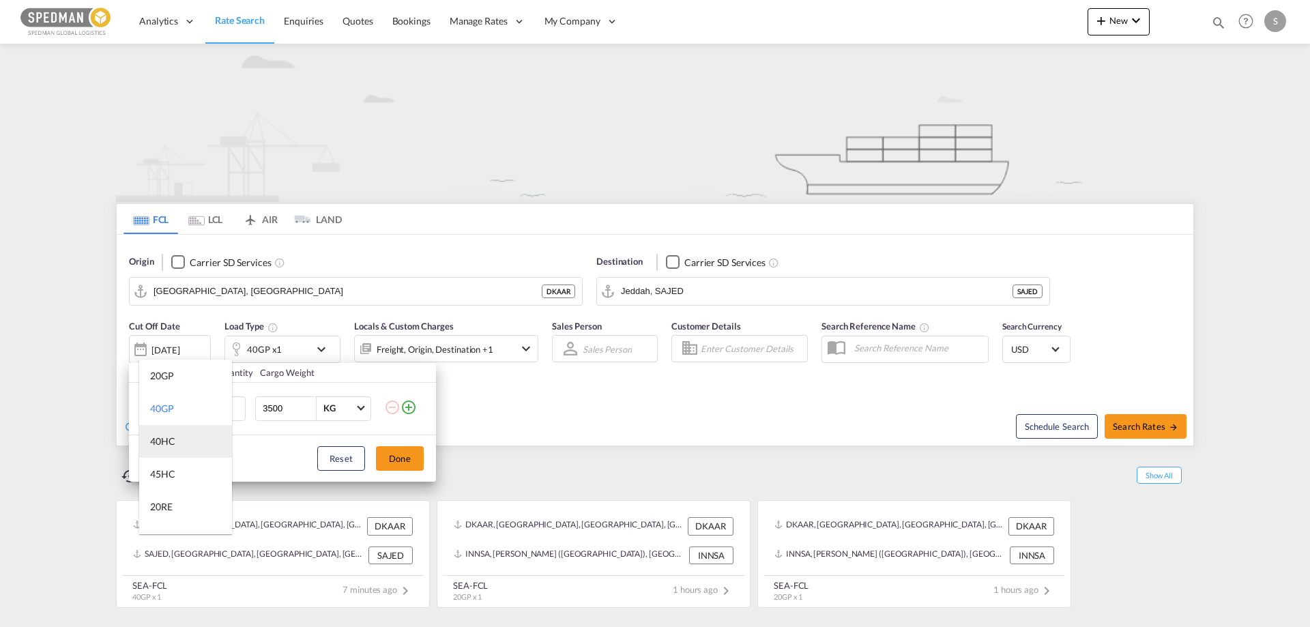 Image resolution: width=1310 pixels, height=627 pixels. Describe the element at coordinates (162, 441) in the screenshot. I see `div: 40HC` at that location.